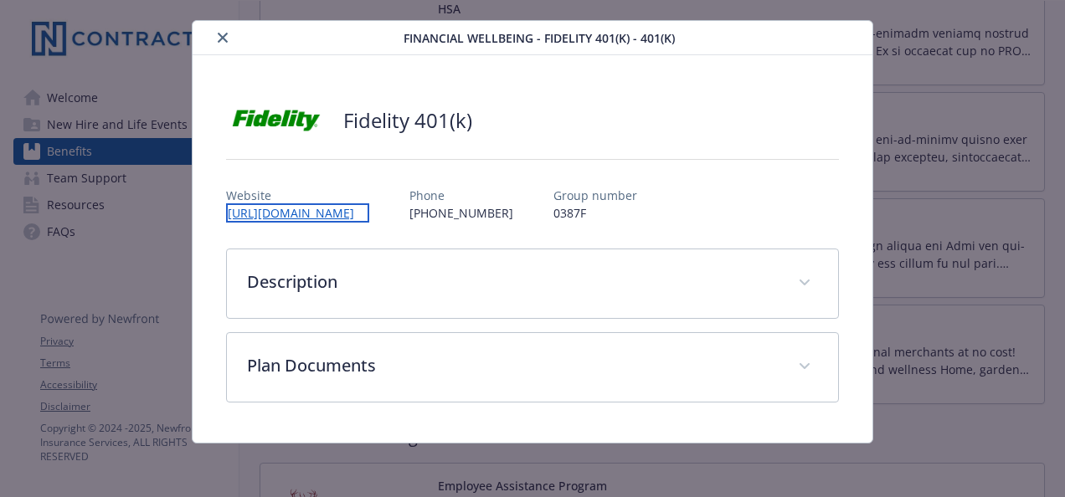 This screenshot has height=497, width=1065. I want to click on p: Phone, so click(461, 195).